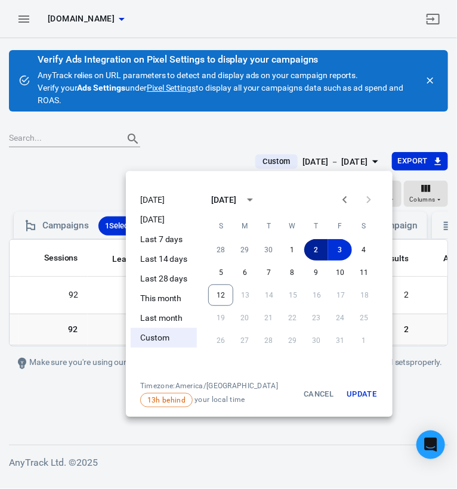 The width and height of the screenshot is (457, 489). Describe the element at coordinates (163, 278) in the screenshot. I see `li: Last 28 days` at that location.